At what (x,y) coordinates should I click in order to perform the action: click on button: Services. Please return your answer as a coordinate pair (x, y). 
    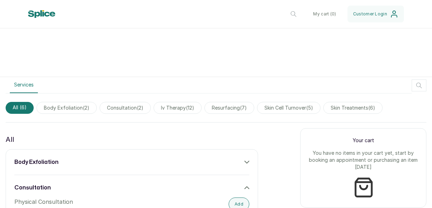
    Looking at the image, I should click on (24, 85).